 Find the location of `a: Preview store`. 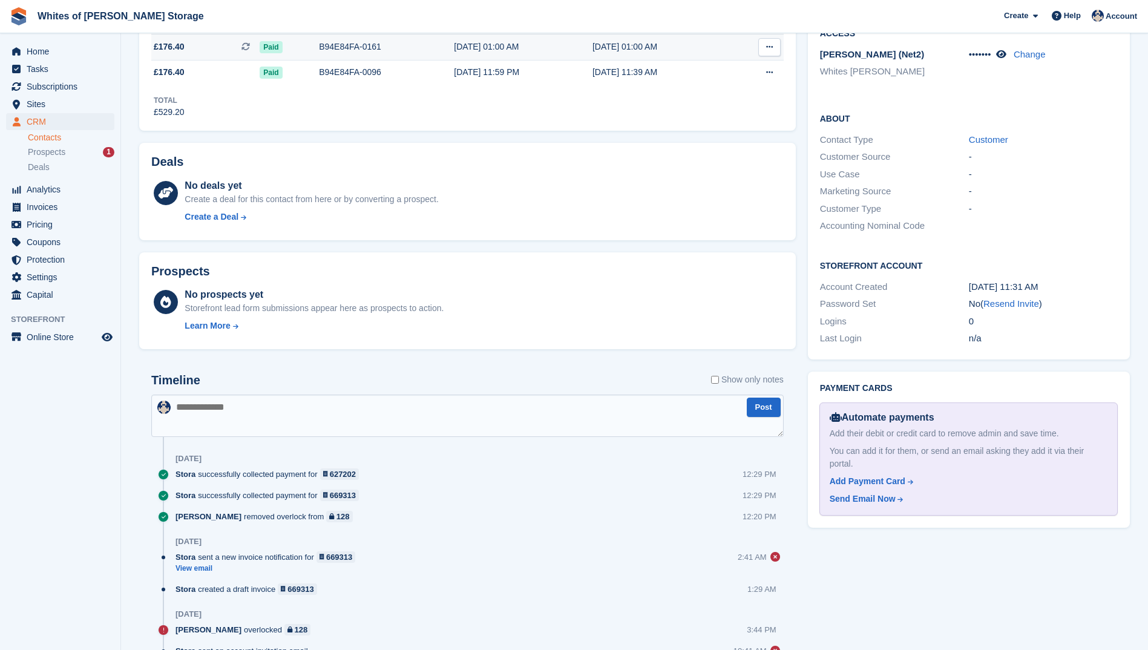

a: Preview store is located at coordinates (107, 337).